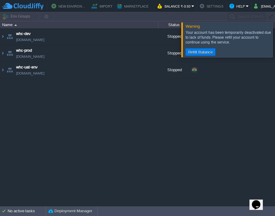 The height and width of the screenshot is (216, 275). I want to click on button: Balance ₹-0.93, so click(174, 6).